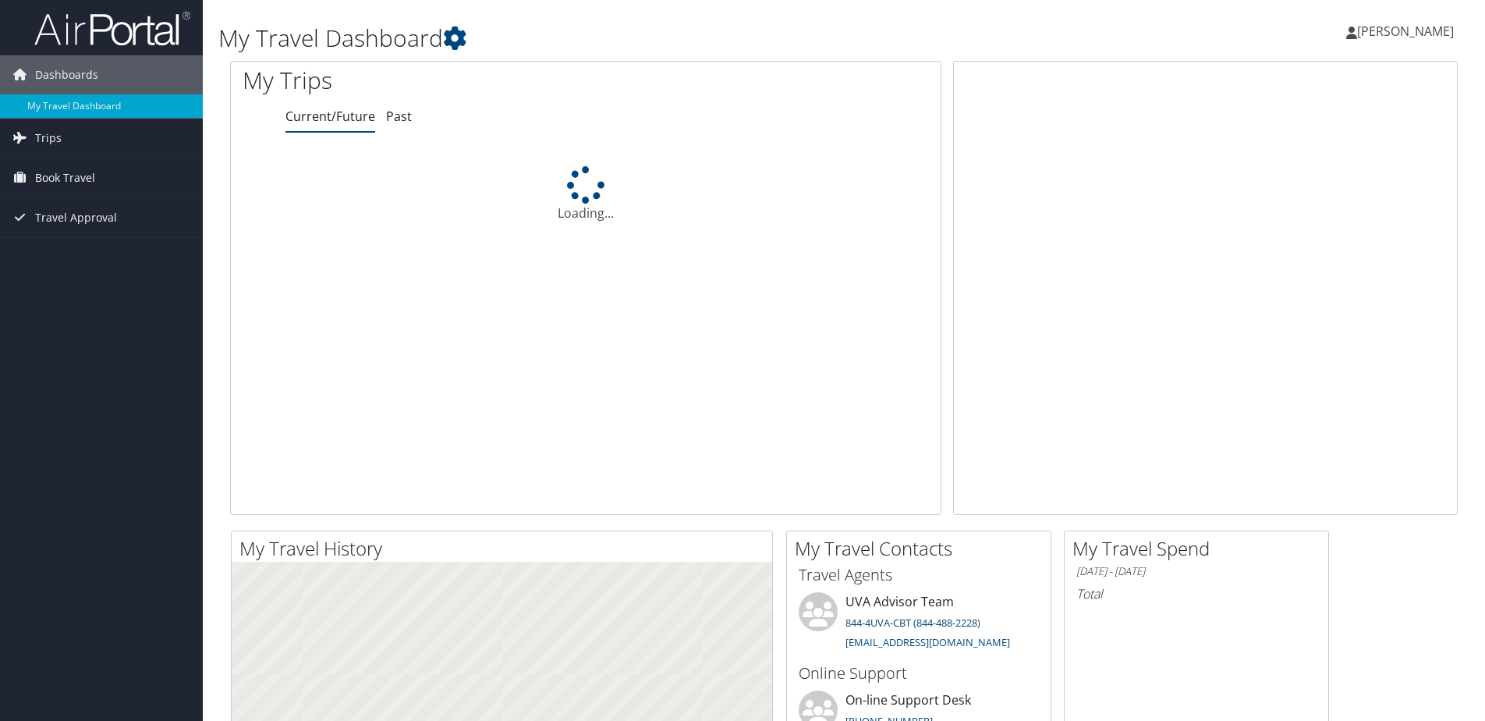 The width and height of the screenshot is (1485, 721). What do you see at coordinates (1196, 593) in the screenshot?
I see `h6: Total` at bounding box center [1196, 593].